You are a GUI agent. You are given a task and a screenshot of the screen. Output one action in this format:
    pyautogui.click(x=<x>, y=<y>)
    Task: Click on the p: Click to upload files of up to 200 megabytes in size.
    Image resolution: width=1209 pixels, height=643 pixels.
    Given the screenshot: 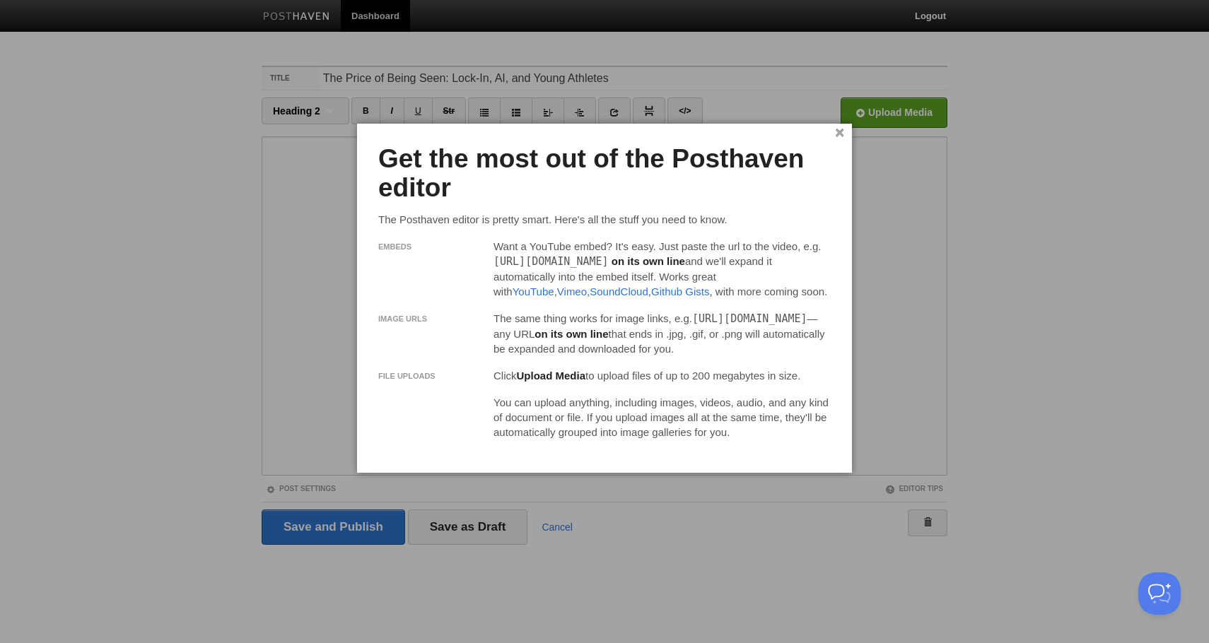 What is the action you would take?
    pyautogui.click(x=662, y=375)
    